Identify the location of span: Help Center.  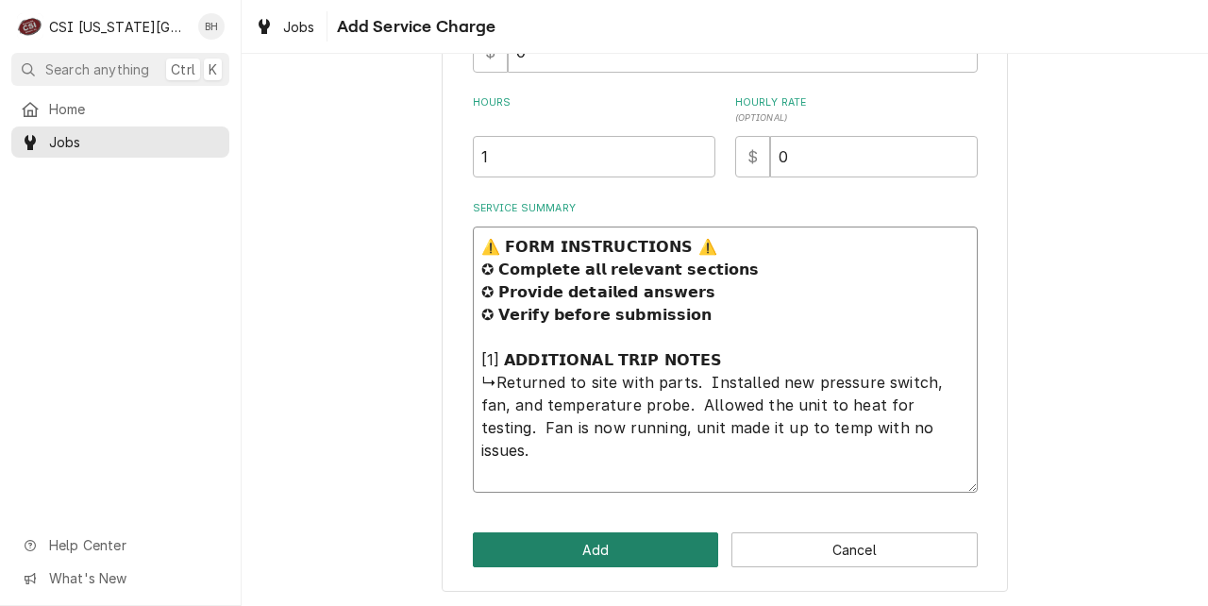
(133, 544).